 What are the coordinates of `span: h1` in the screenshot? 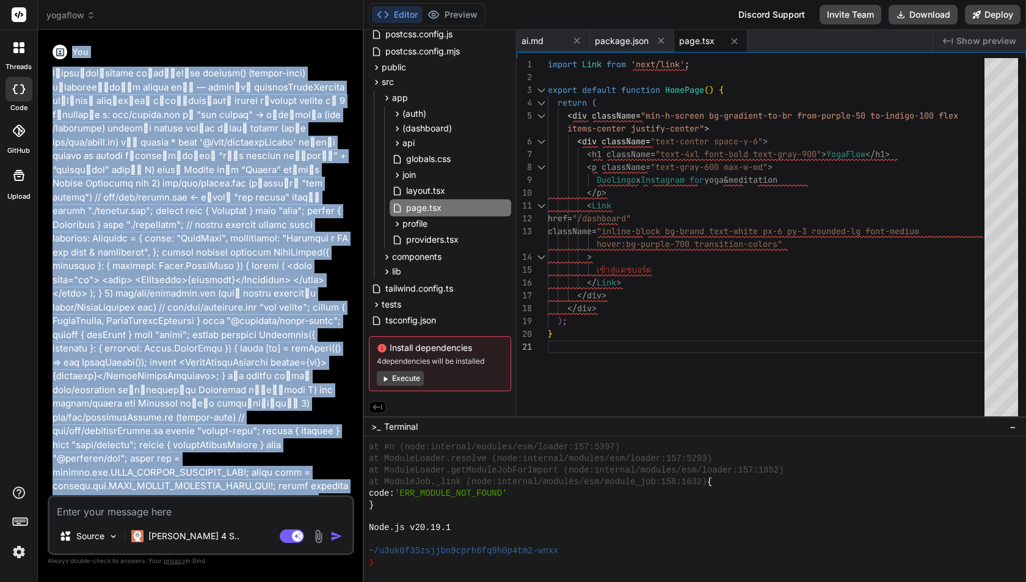 It's located at (880, 154).